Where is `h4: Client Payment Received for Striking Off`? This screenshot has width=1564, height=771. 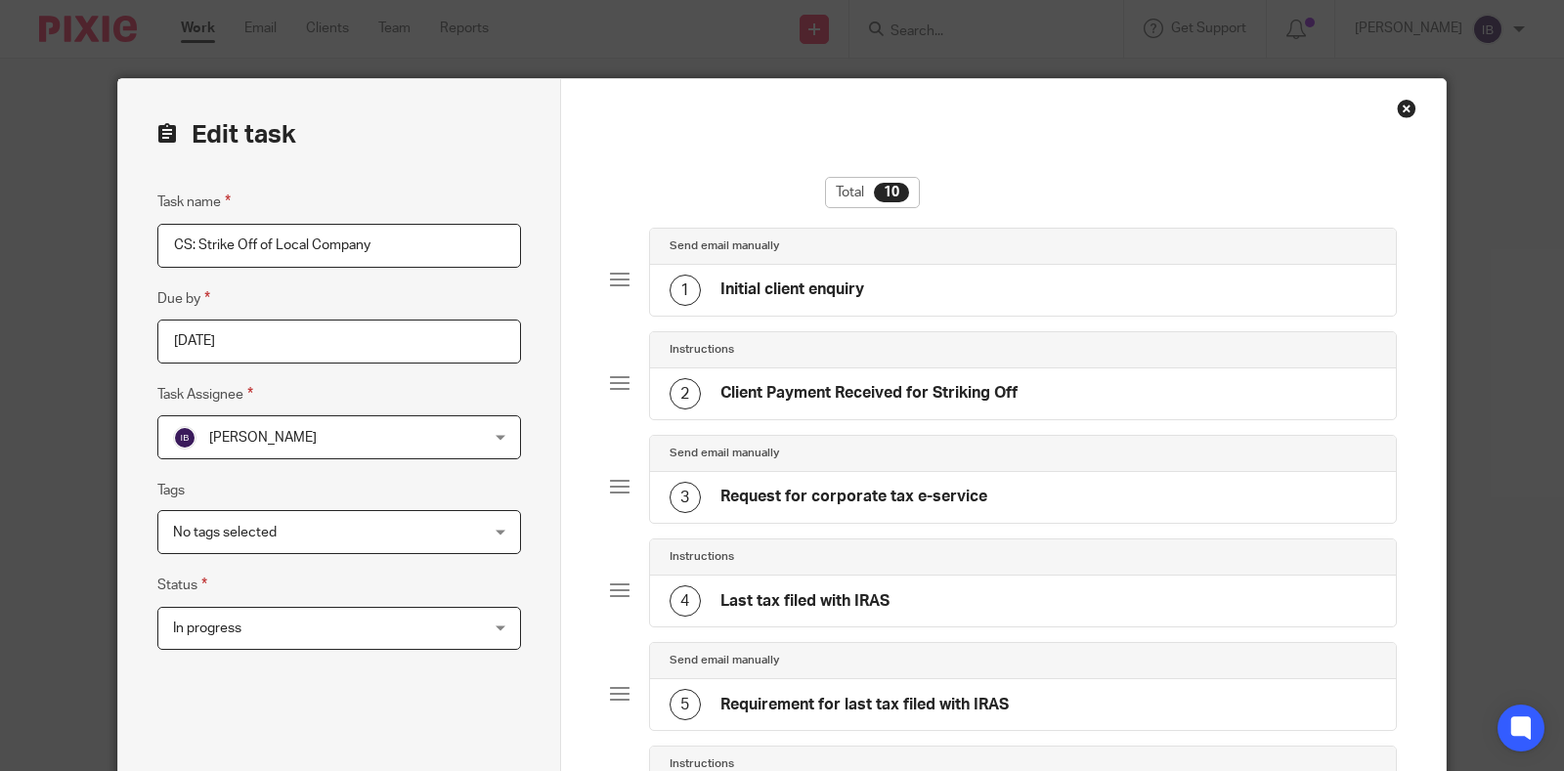 h4: Client Payment Received for Striking Off is located at coordinates (869, 393).